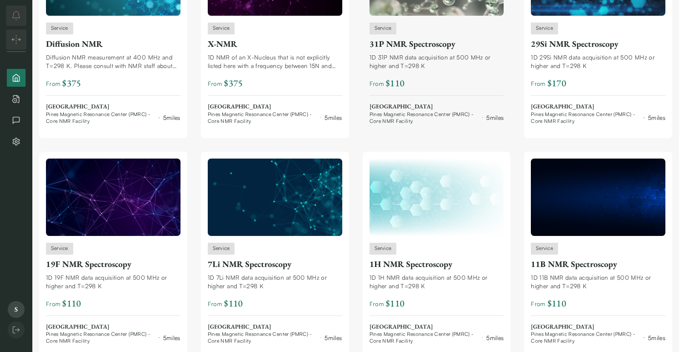 This screenshot has height=352, width=679. What do you see at coordinates (16, 120) in the screenshot?
I see `a: Messages` at bounding box center [16, 120].